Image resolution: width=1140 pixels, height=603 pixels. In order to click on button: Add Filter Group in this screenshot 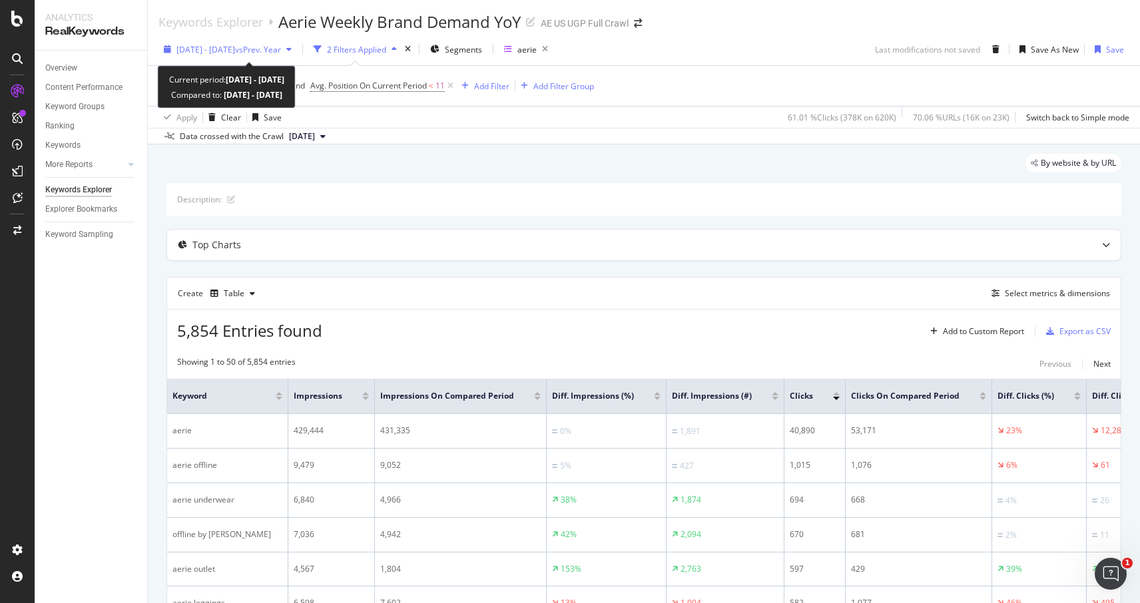, I will do `click(555, 86)`.